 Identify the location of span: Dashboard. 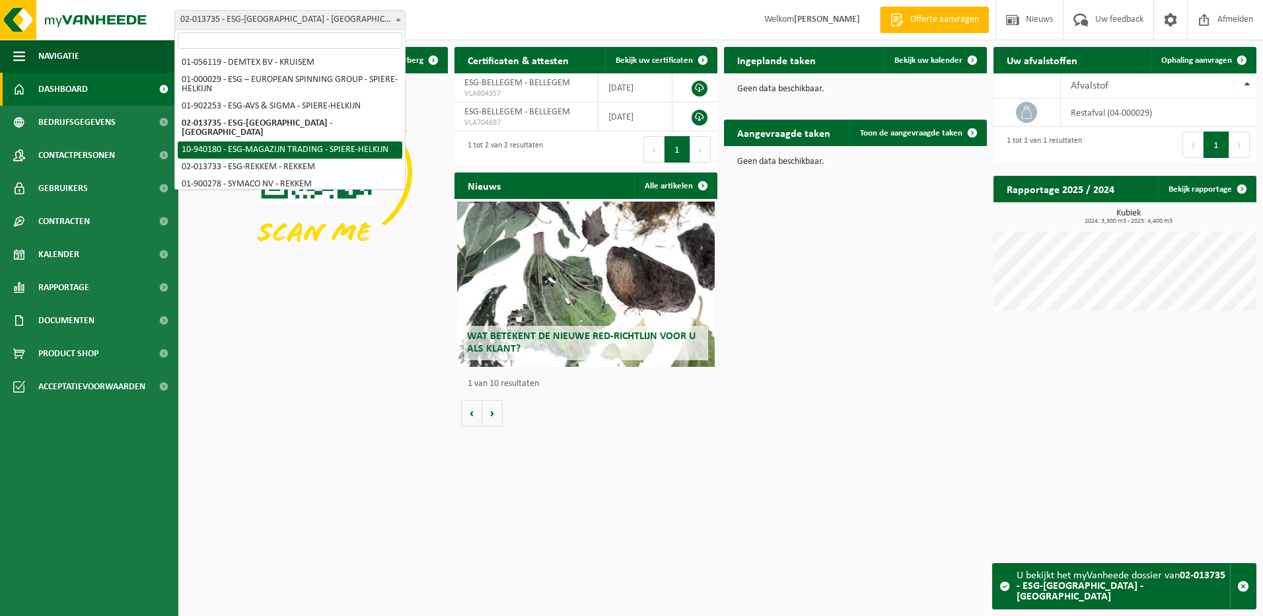
(63, 89).